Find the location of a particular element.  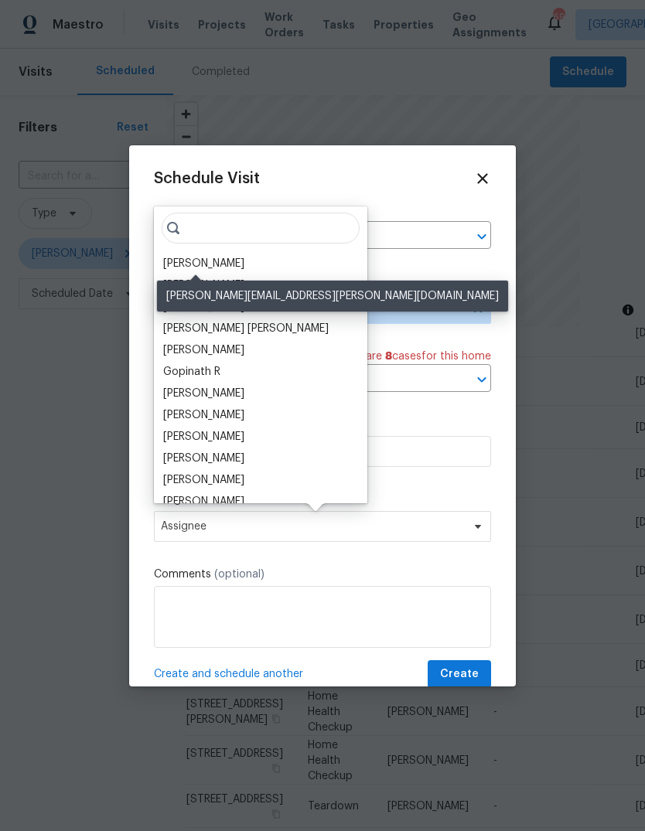

button: Create is located at coordinates (459, 674).